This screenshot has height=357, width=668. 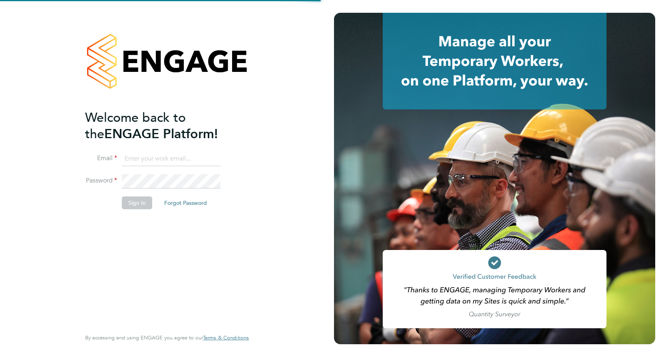 I want to click on span: Terms & Conditions, so click(x=226, y=338).